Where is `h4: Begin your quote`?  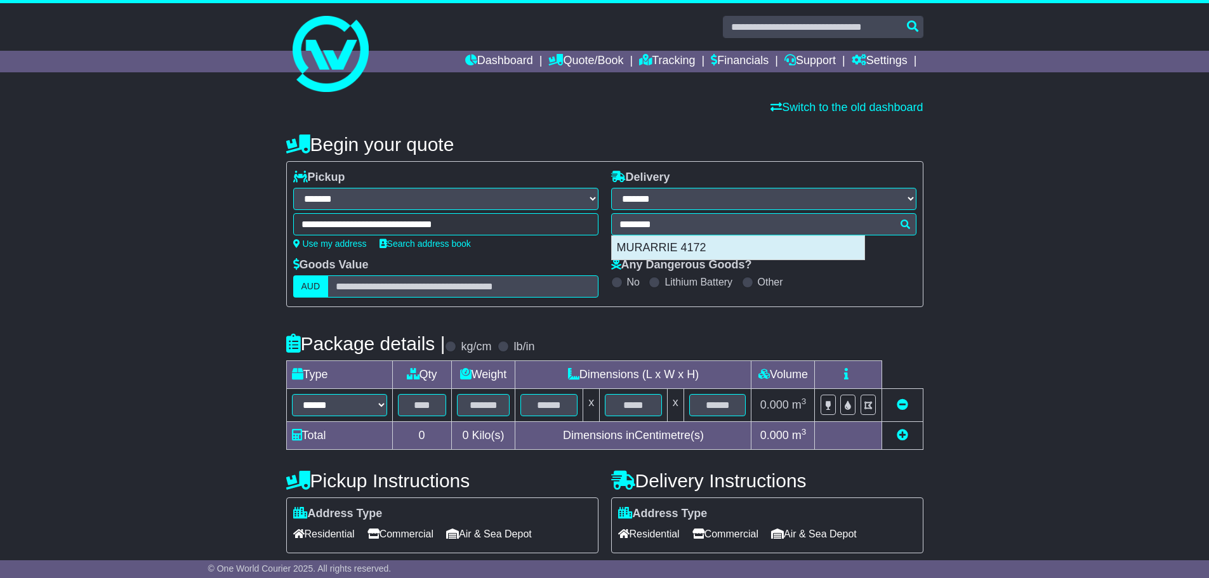
h4: Begin your quote is located at coordinates (605, 144).